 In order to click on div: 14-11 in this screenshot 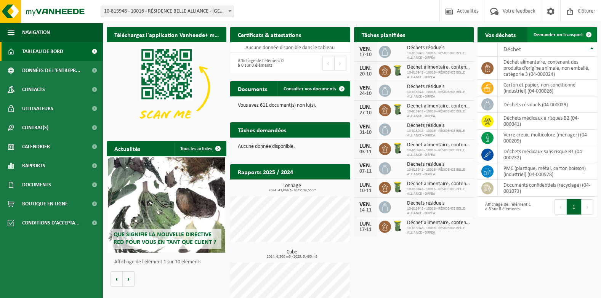, I will do `click(366, 210)`.